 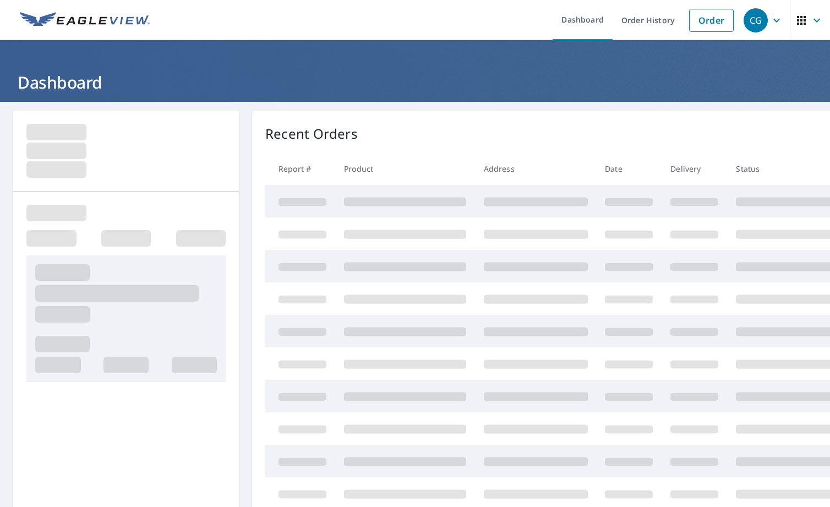 What do you see at coordinates (756, 20) in the screenshot?
I see `div: CG` at bounding box center [756, 20].